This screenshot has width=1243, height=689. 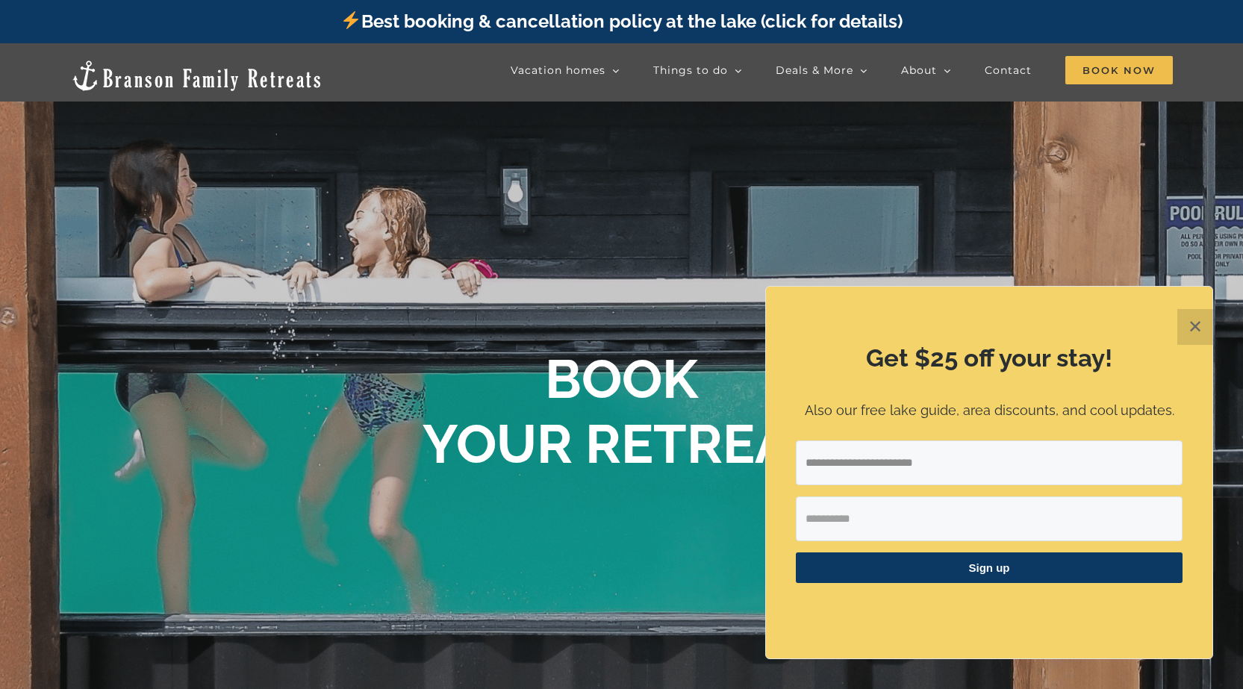 What do you see at coordinates (621, 411) in the screenshot?
I see `b: BOOK YOUR RETREAT` at bounding box center [621, 411].